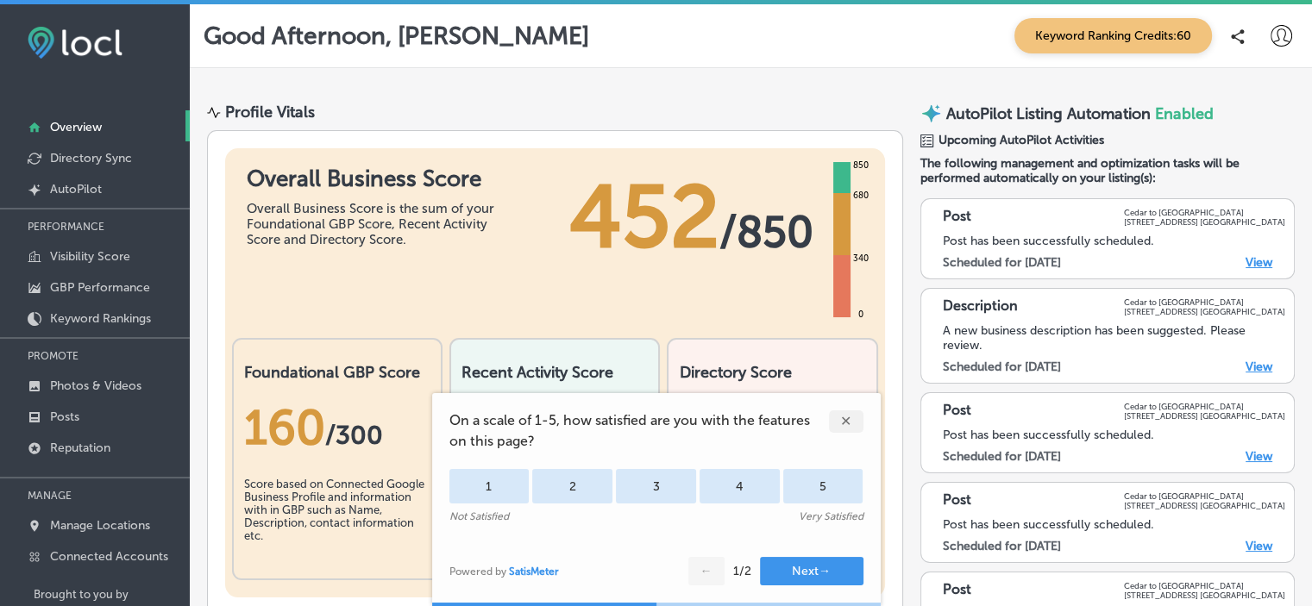 The height and width of the screenshot is (606, 1312). I want to click on div: 680, so click(861, 196).